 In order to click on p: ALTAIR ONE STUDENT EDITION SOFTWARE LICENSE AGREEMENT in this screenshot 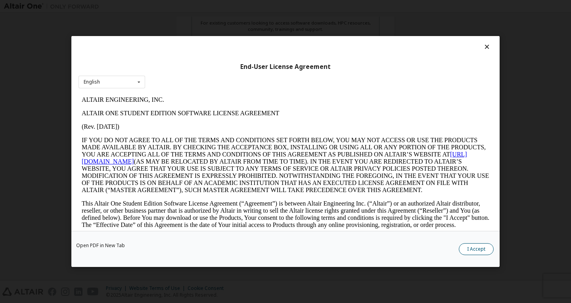, I will do `click(207, 20)`.